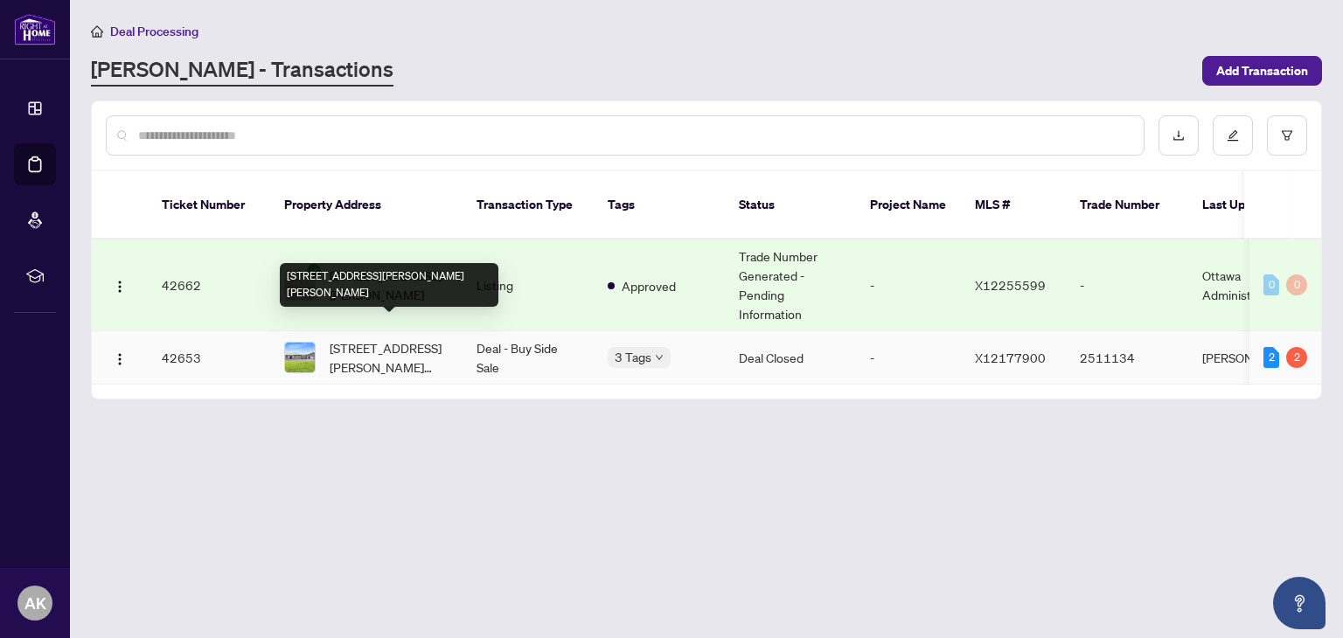 The width and height of the screenshot is (1343, 638). Describe the element at coordinates (790, 205) in the screenshot. I see `th: Status` at that location.